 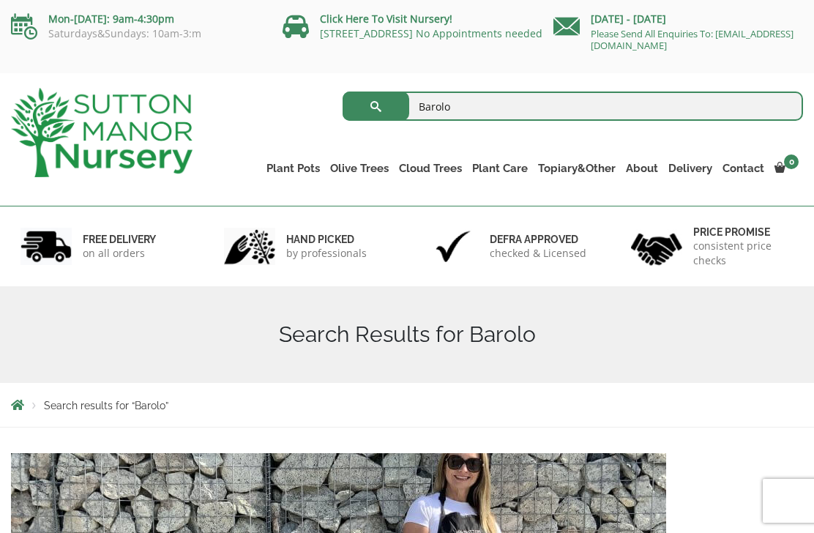 What do you see at coordinates (135, 34) in the screenshot?
I see `p: Saturdays&Sundays: 10am-3:m` at bounding box center [135, 34].